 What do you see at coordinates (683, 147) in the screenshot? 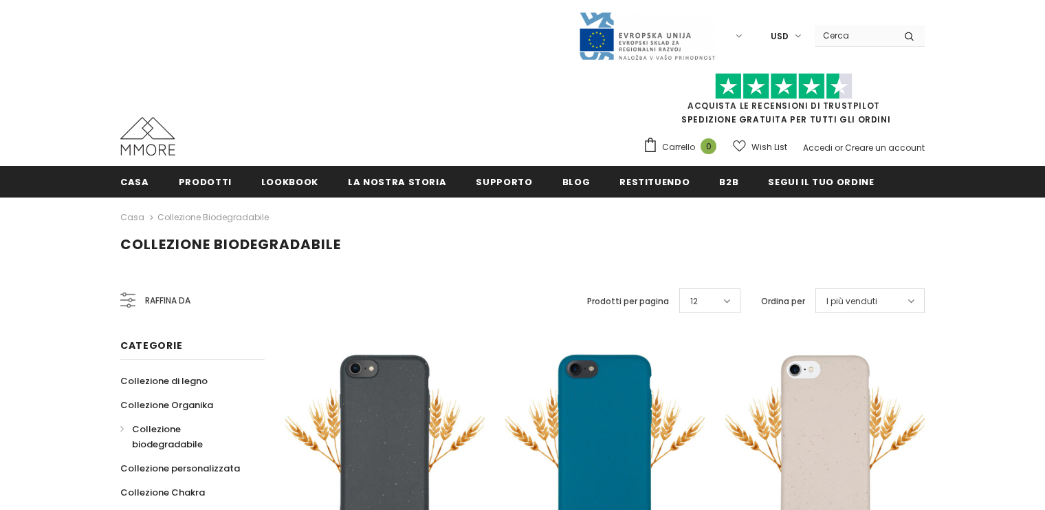
I see `a: Carrello 0` at bounding box center [683, 147].